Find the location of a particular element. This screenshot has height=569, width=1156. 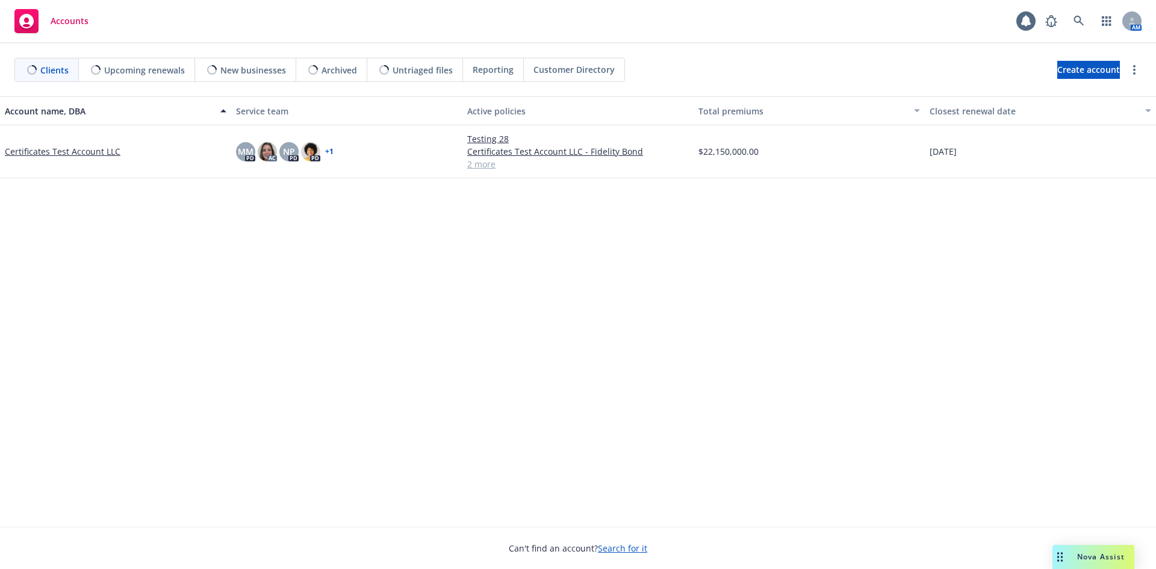

span: $22,150,000.00 is located at coordinates (729, 151).